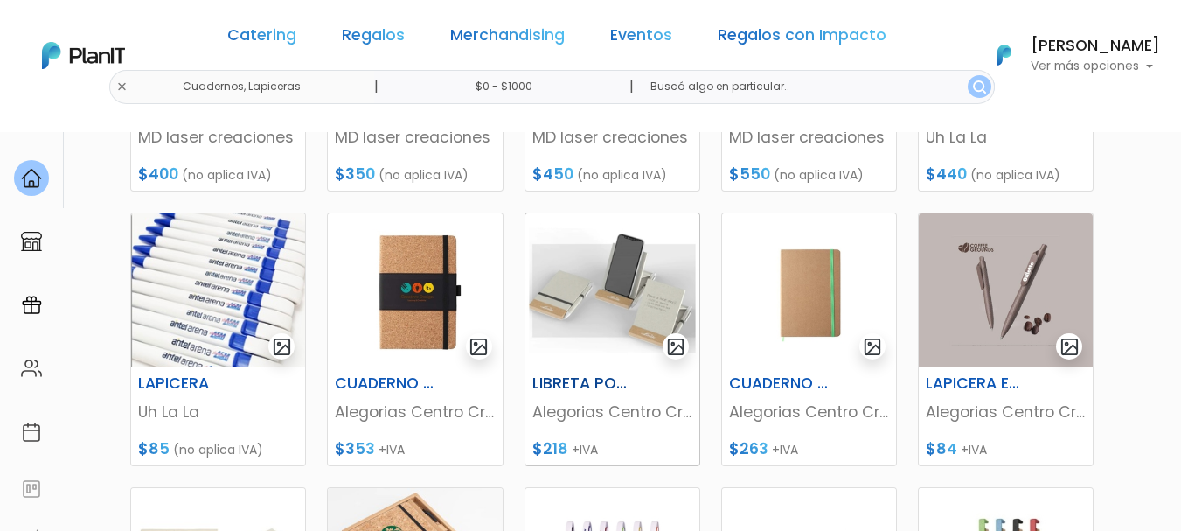 The width and height of the screenshot is (1181, 531). I want to click on h6: LAPICERA, so click(188, 383).